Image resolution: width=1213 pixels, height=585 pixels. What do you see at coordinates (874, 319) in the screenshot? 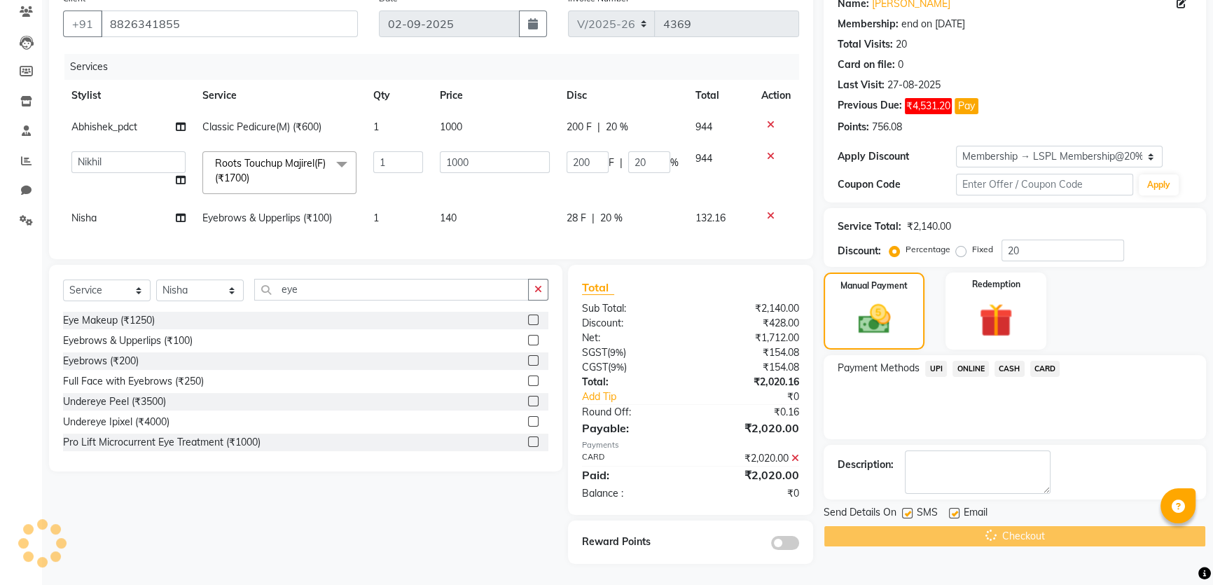
I see `img: _cash.svg` at bounding box center [874, 319].